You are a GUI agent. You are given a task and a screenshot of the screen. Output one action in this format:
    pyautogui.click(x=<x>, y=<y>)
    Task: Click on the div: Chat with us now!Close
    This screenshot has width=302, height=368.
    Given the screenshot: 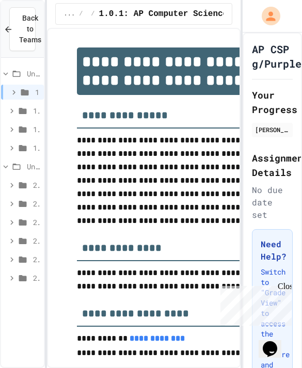 What is the action you would take?
    pyautogui.click(x=38, y=35)
    